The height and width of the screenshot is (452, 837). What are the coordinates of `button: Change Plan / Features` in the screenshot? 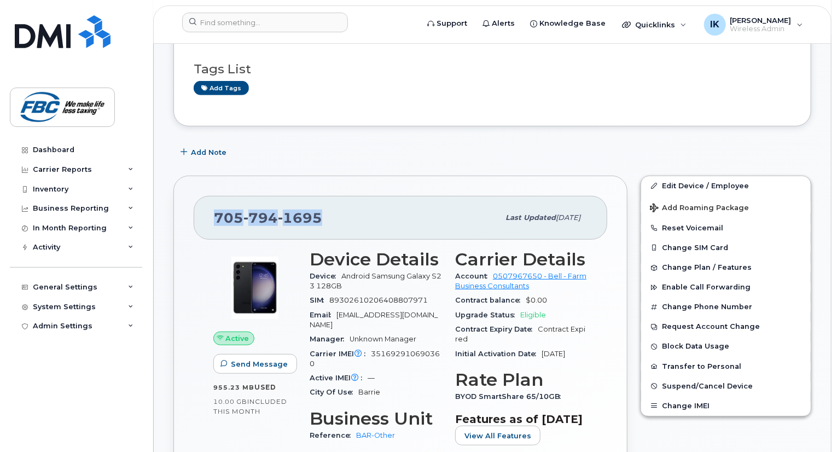 It's located at (726, 268).